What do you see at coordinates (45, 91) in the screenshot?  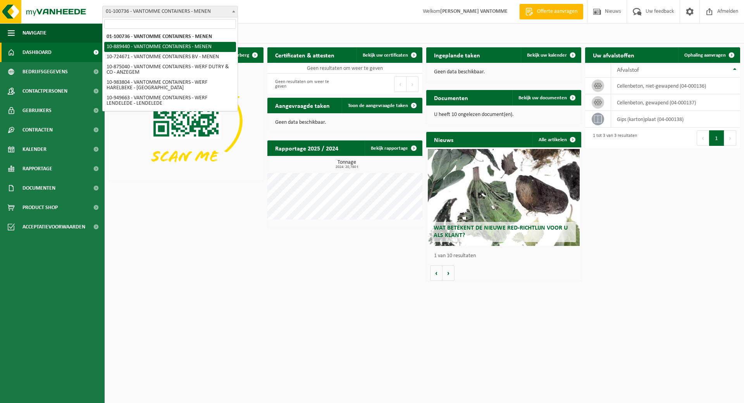 I see `span: Contactpersonen` at bounding box center [45, 91].